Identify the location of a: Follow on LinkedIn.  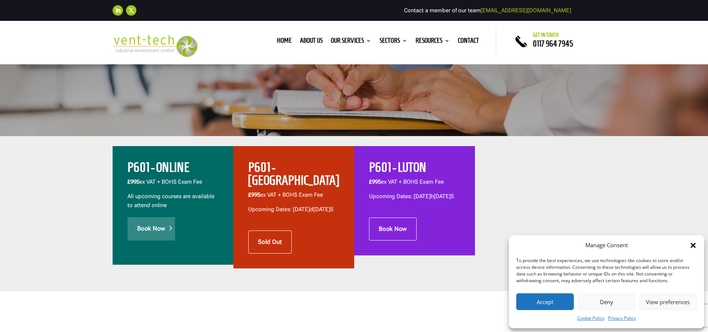
(118, 10).